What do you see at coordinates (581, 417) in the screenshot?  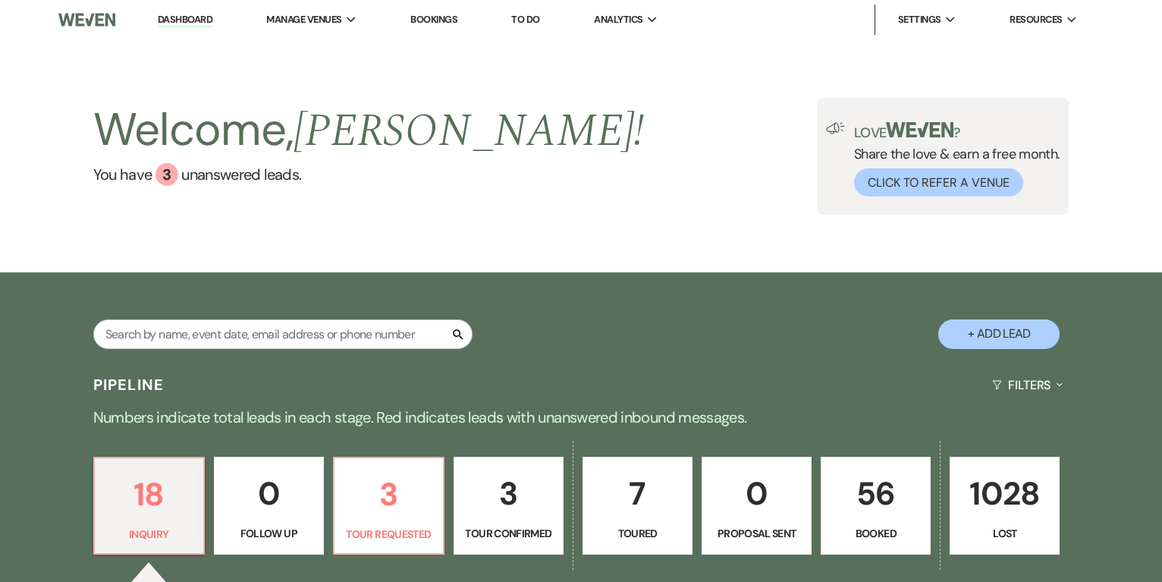 I see `p: Numbers indicate total leads in each stage. Red indicates leads with unanswered inbound messages.` at bounding box center [581, 417].